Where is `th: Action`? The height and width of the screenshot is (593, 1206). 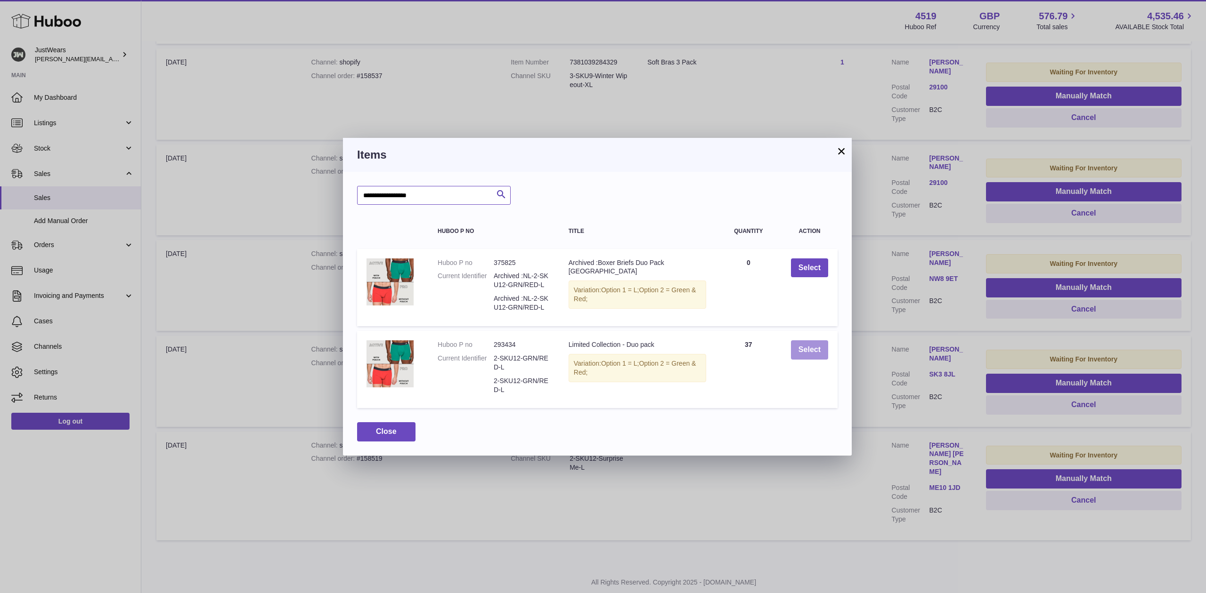
th: Action is located at coordinates (809, 231).